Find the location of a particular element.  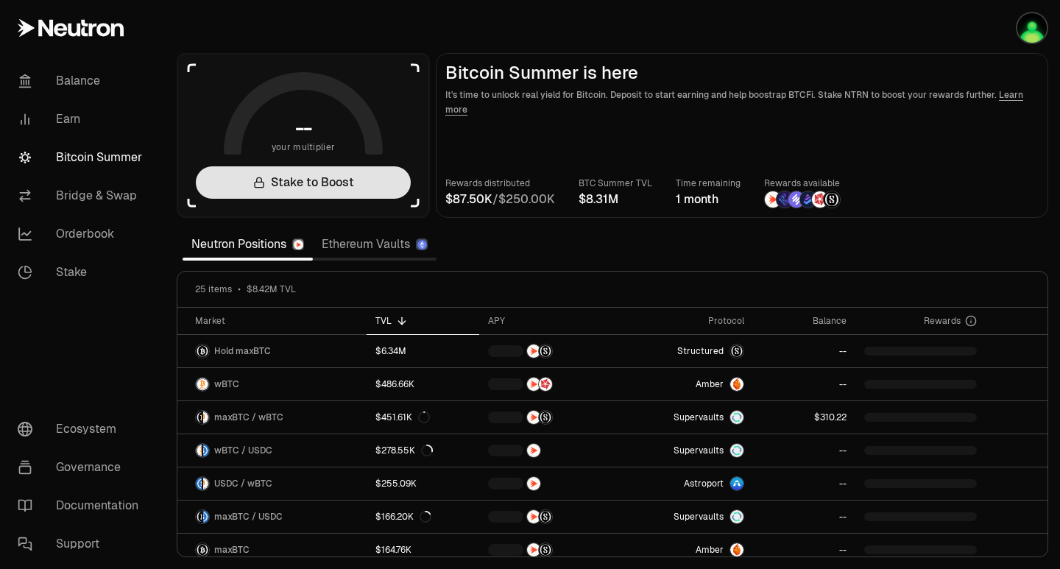

a: $6.34M is located at coordinates (423, 351).